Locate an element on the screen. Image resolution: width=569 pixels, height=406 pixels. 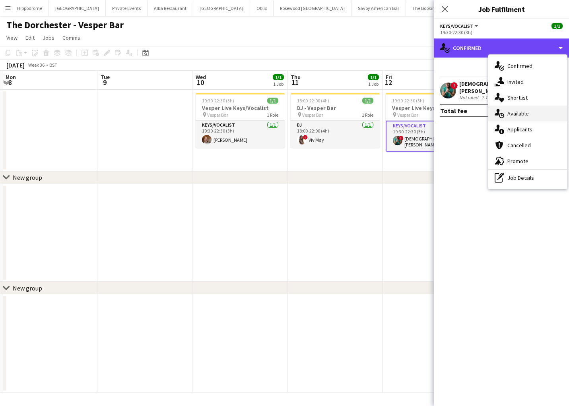
app-card-role: DJ1/118:00-22:00 (4h)!Viv May is located at coordinates (335, 134).